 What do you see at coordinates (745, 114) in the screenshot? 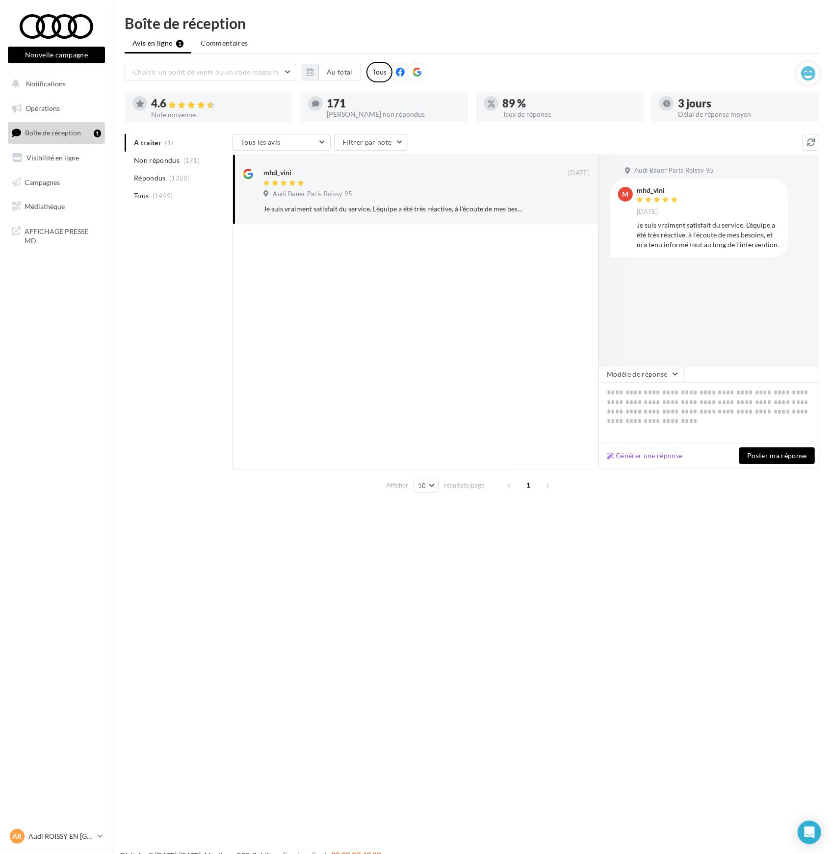
I see `div: Délai de réponse moyen` at bounding box center [745, 114].